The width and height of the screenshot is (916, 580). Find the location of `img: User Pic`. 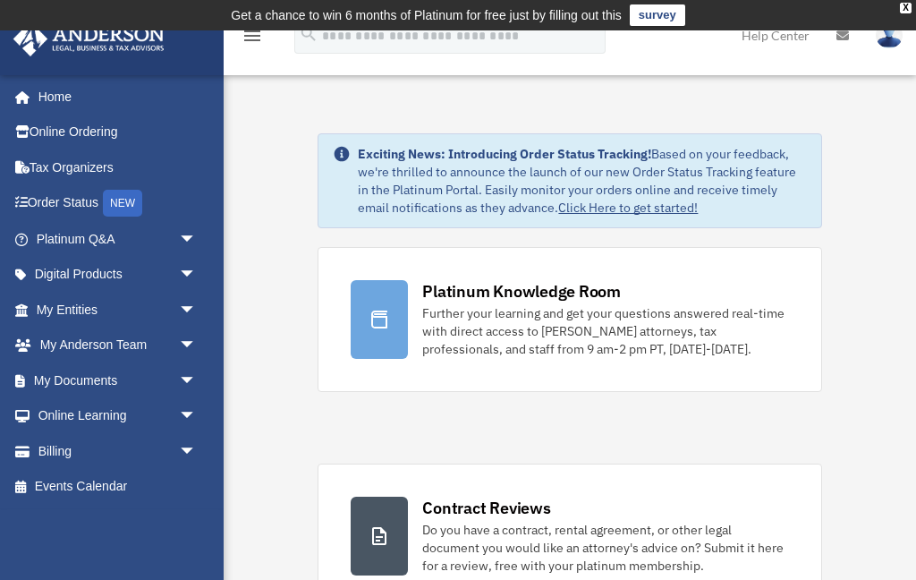

img: User Pic is located at coordinates (889, 35).